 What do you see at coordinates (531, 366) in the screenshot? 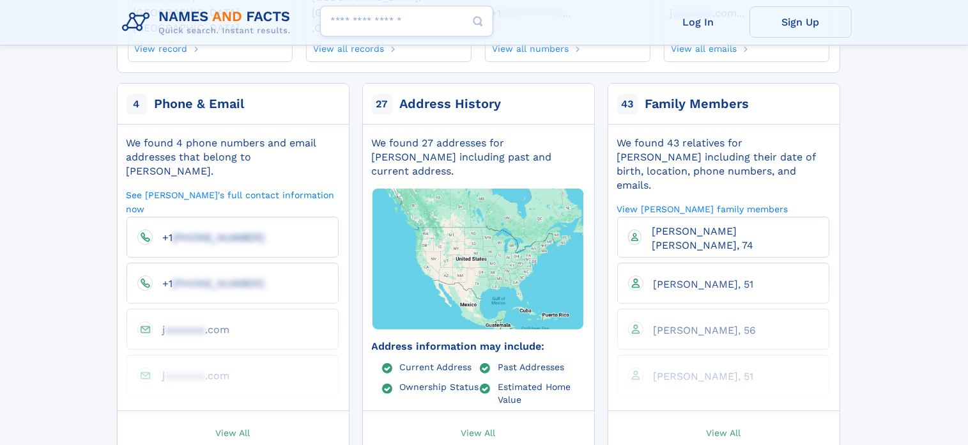
I see `a: Past Addresses` at bounding box center [531, 366].